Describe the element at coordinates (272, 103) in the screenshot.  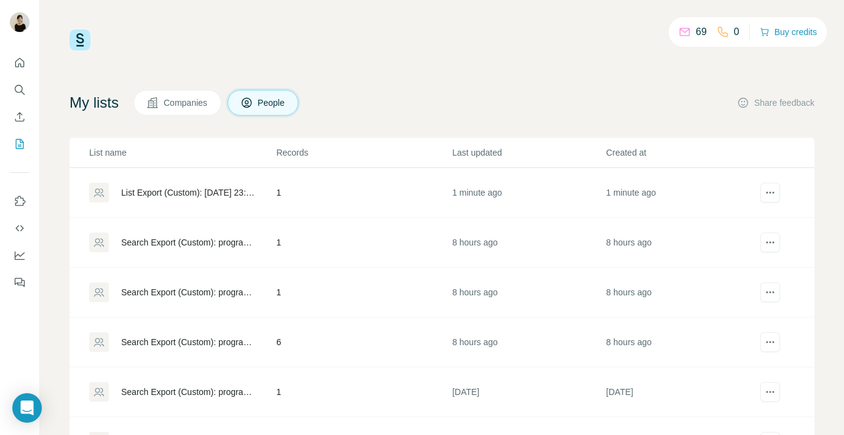
I see `span: People` at that location.